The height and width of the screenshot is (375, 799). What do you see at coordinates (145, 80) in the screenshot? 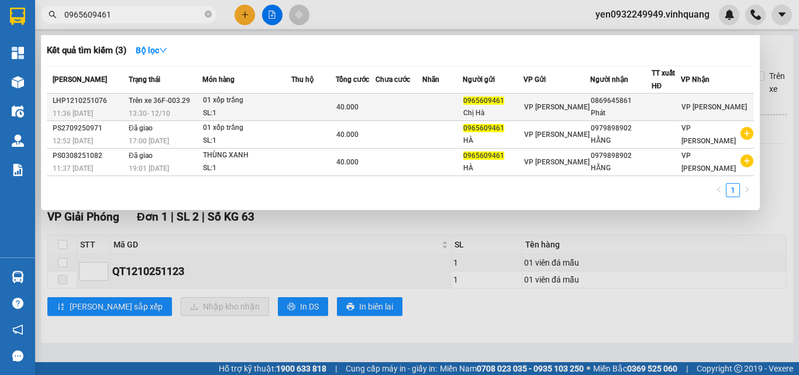
I see `span: Trạng thái` at bounding box center [145, 80].